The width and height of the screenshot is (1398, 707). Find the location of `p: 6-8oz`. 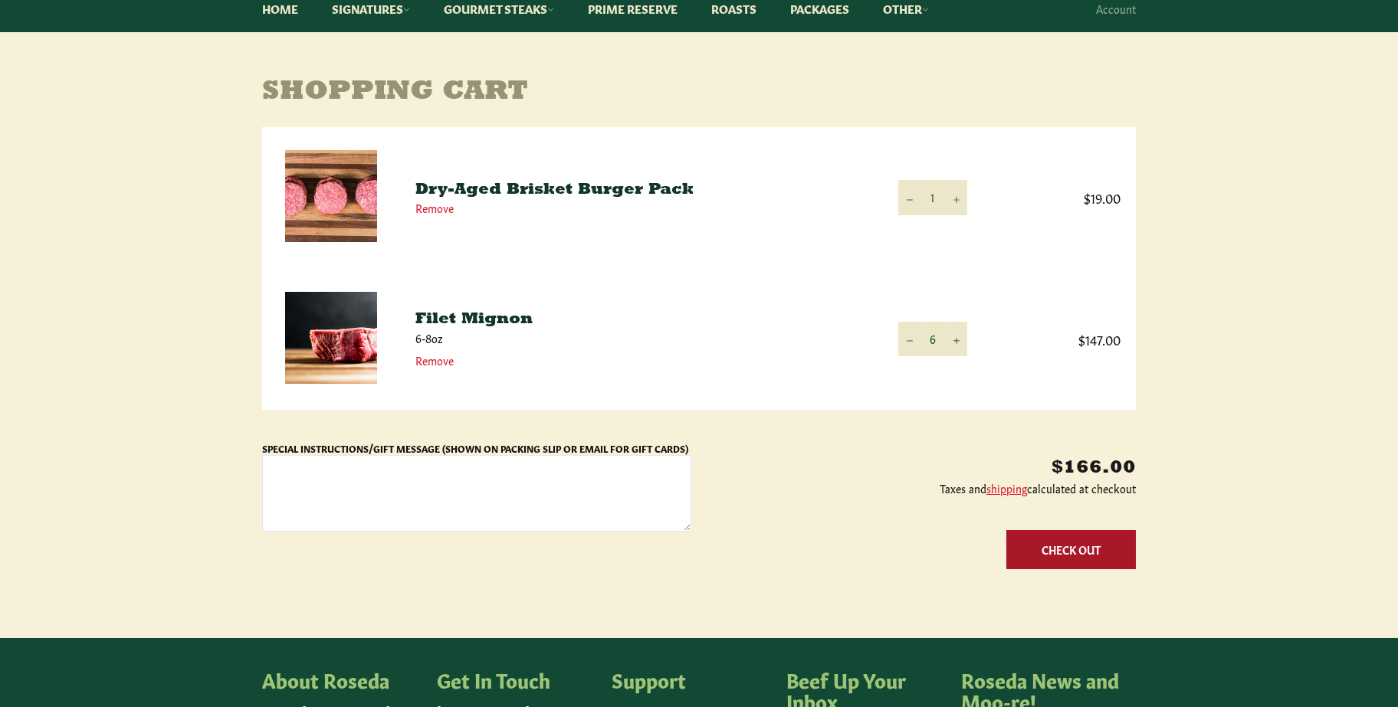

p: 6-8oz is located at coordinates (642, 338).